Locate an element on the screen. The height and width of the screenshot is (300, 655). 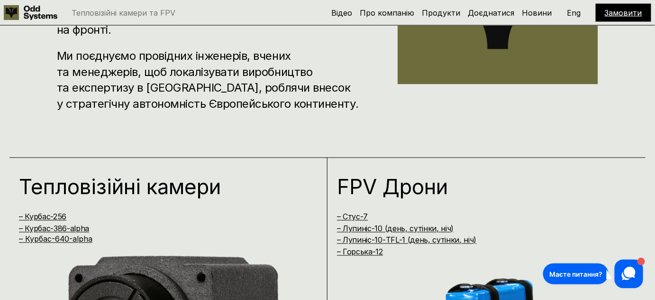
a: – Горська-12 is located at coordinates (360, 252).